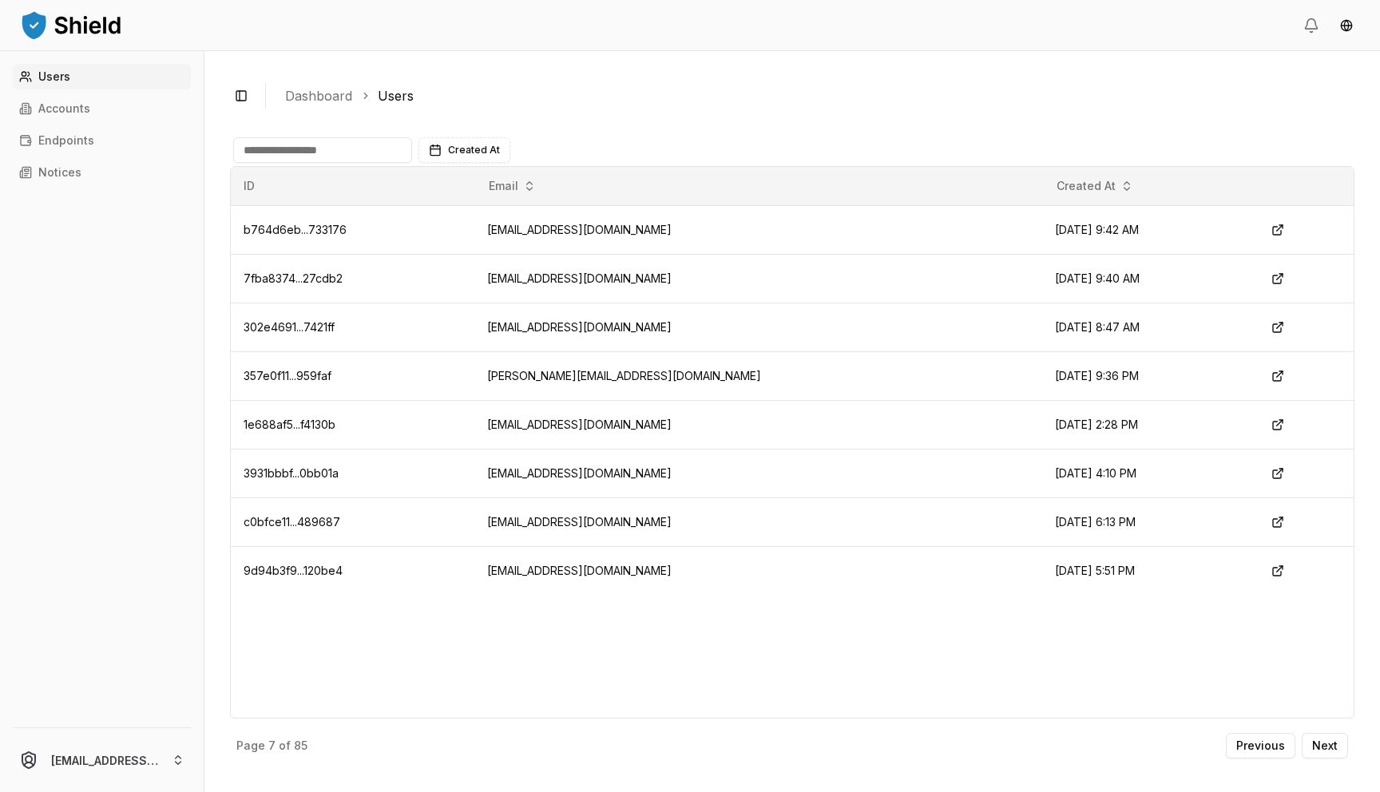 This screenshot has height=792, width=1380. What do you see at coordinates (512, 186) in the screenshot?
I see `button: Email` at bounding box center [512, 186].